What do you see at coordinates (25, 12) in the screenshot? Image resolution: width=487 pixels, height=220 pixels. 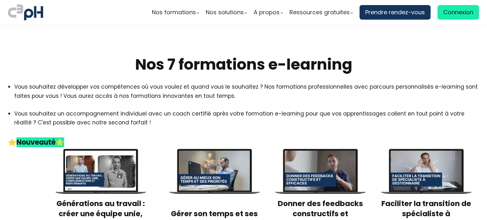 I see `img: logo C3PH` at bounding box center [25, 12].